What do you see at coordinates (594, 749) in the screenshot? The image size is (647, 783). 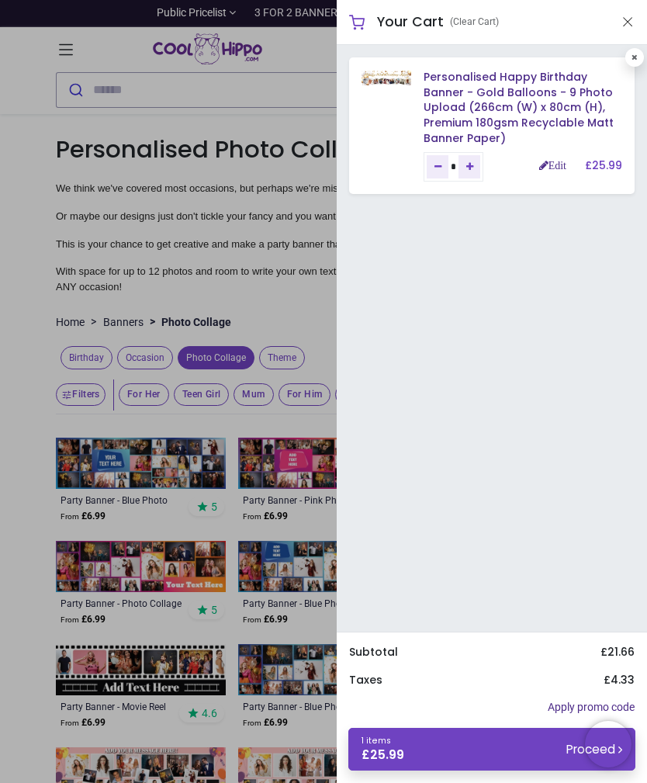 I see `small: Proceed` at bounding box center [594, 749].